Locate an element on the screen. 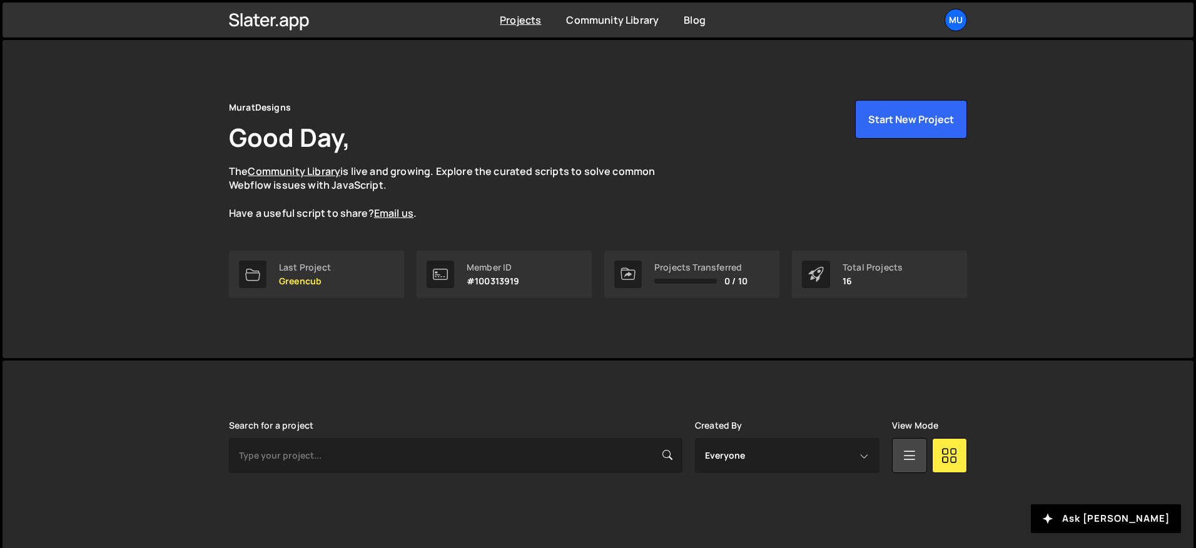  div: Mu is located at coordinates (956, 20).